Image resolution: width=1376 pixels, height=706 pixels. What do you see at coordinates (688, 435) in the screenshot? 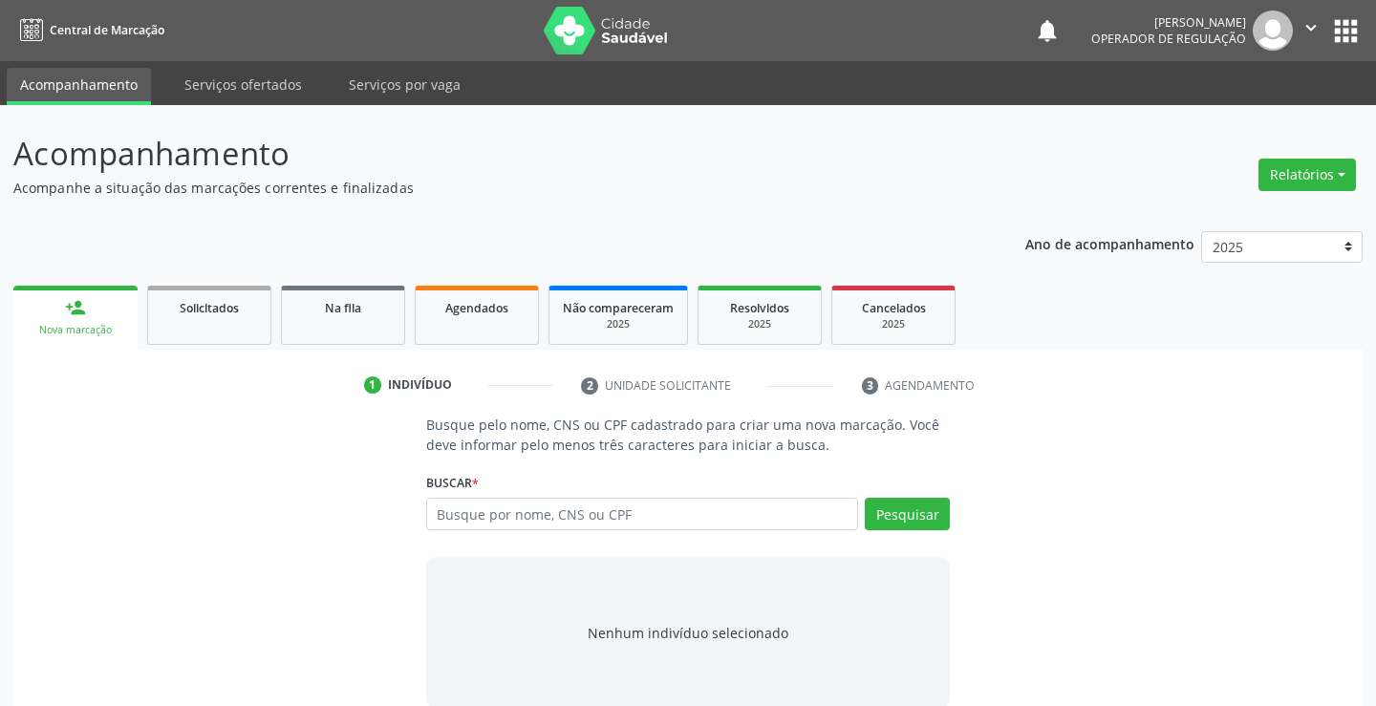
I see `p: Busque pelo nome, CNS ou CPF cadastrado para criar uma nova marcação. Você deve informar pelo men...` at bounding box center [688, 435].